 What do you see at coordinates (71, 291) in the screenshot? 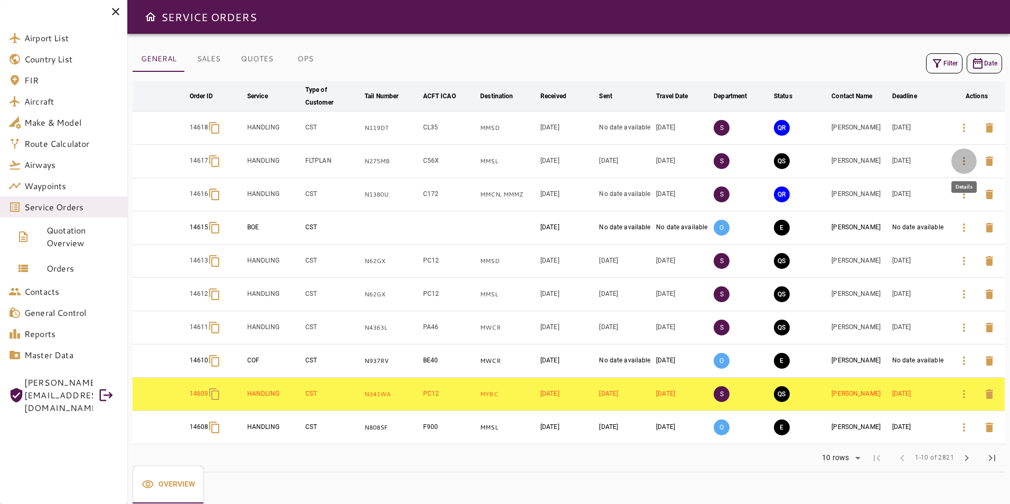
I see `span: Contacts` at bounding box center [71, 291].